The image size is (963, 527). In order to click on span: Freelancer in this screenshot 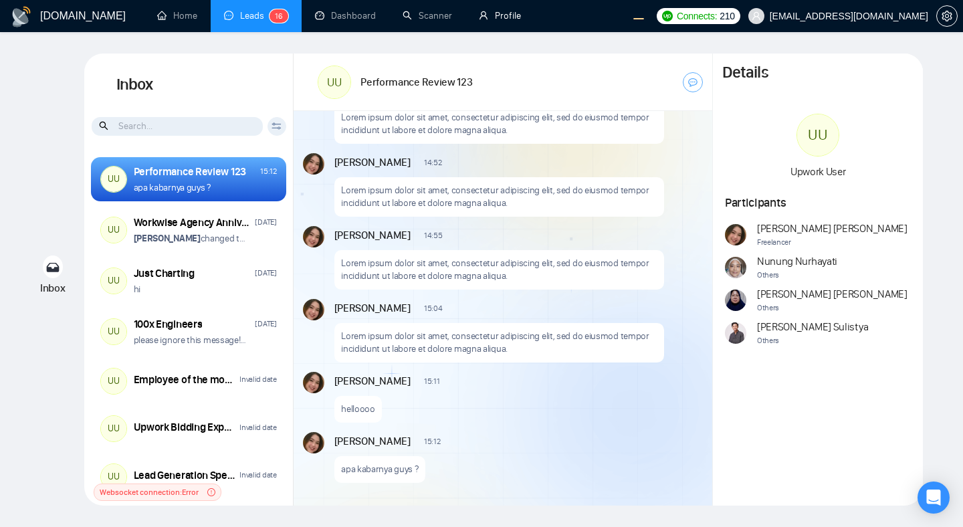, I will do `click(832, 242)`.